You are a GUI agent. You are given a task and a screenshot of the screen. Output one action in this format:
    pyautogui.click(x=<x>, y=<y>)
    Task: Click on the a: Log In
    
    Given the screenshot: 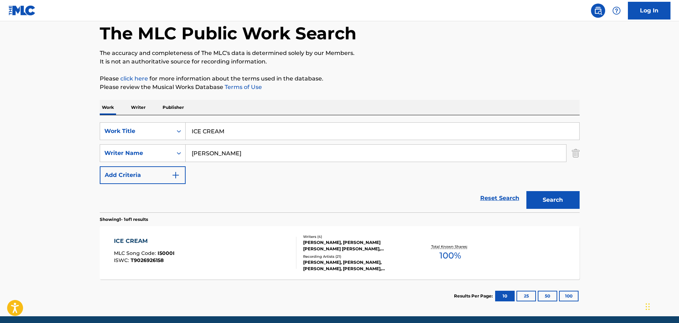 What is the action you would take?
    pyautogui.click(x=649, y=11)
    